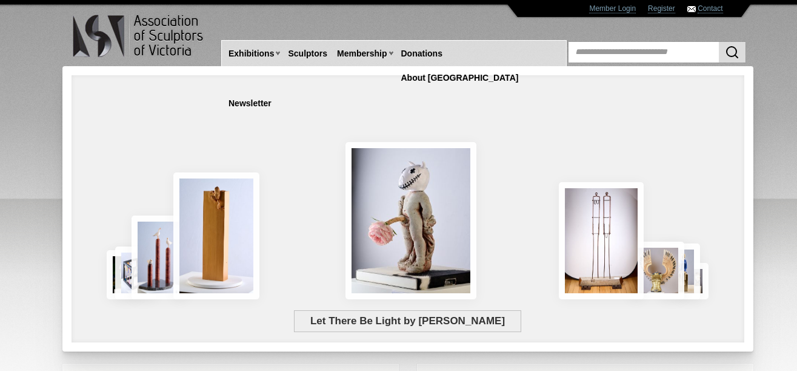 The image size is (797, 371). Describe the element at coordinates (657, 270) in the screenshot. I see `img: Lorica Plumata (Chrysus)` at that location.